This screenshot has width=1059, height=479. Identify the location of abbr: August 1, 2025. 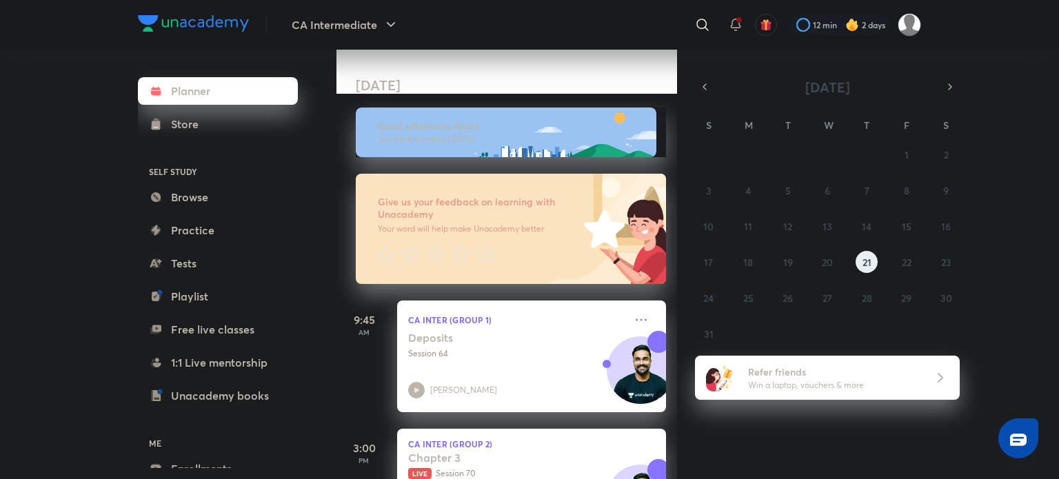
(907, 154).